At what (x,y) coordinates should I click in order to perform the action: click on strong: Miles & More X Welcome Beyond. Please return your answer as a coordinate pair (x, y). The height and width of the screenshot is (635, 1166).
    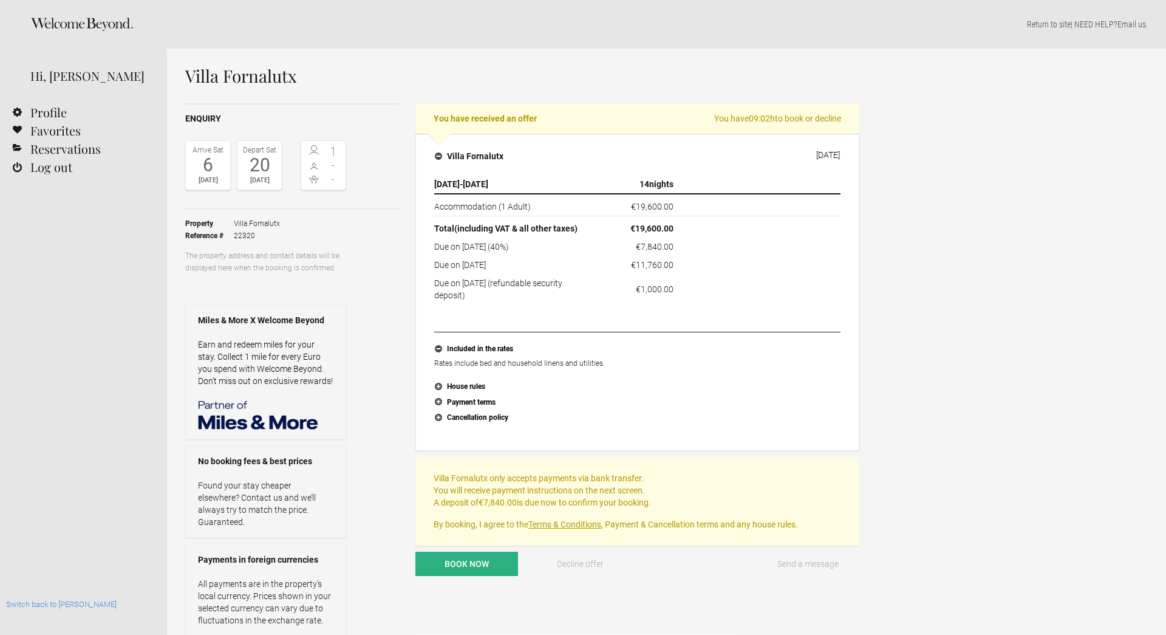
    Looking at the image, I should click on (265, 320).